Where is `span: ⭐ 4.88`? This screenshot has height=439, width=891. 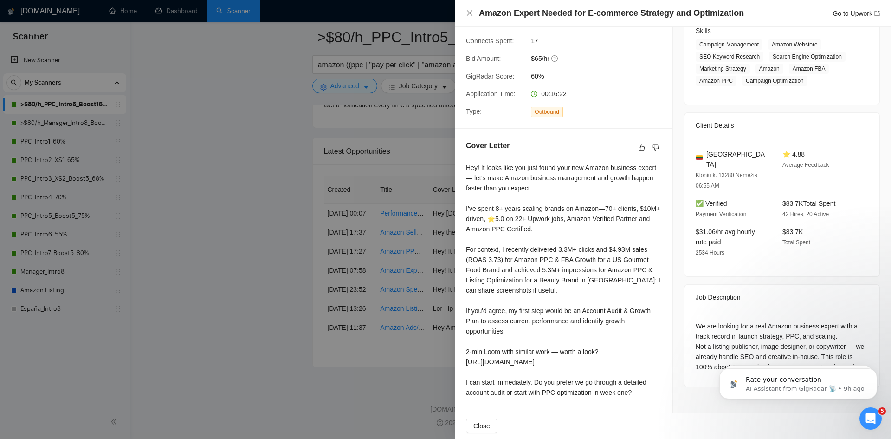
span: ⭐ 4.88 is located at coordinates (794, 154).